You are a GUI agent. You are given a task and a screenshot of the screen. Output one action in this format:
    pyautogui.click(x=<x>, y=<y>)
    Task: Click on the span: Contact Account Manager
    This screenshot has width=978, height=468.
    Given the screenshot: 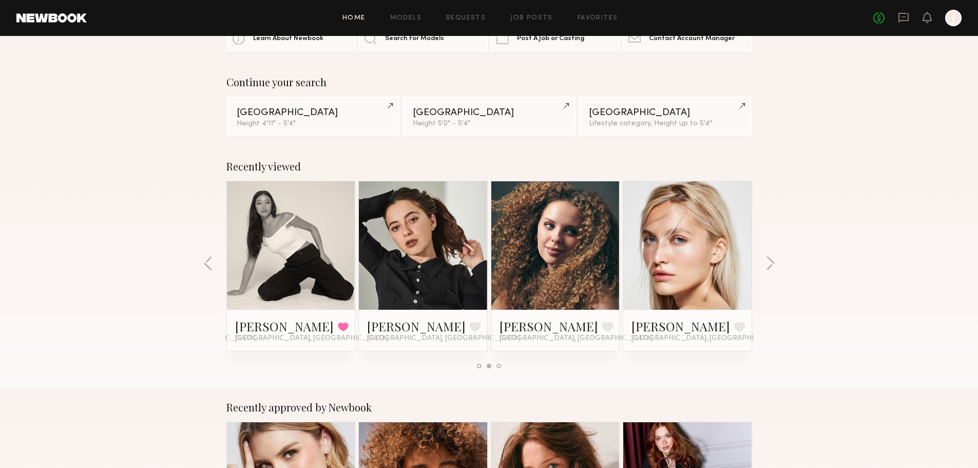 What is the action you would take?
    pyautogui.click(x=692, y=39)
    